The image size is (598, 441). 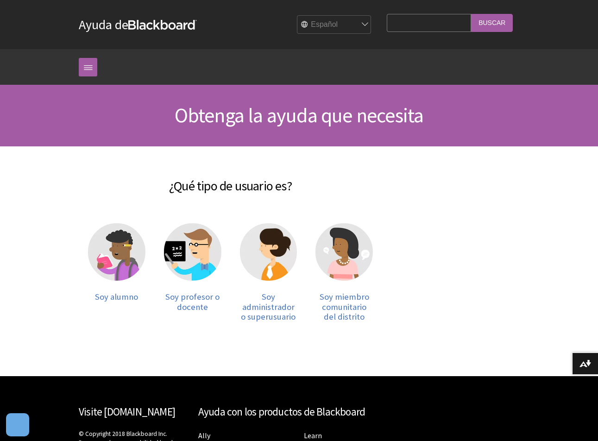 What do you see at coordinates (230, 180) in the screenshot?
I see `h2: ¿Qué tipo de usuario es?` at bounding box center [230, 180].